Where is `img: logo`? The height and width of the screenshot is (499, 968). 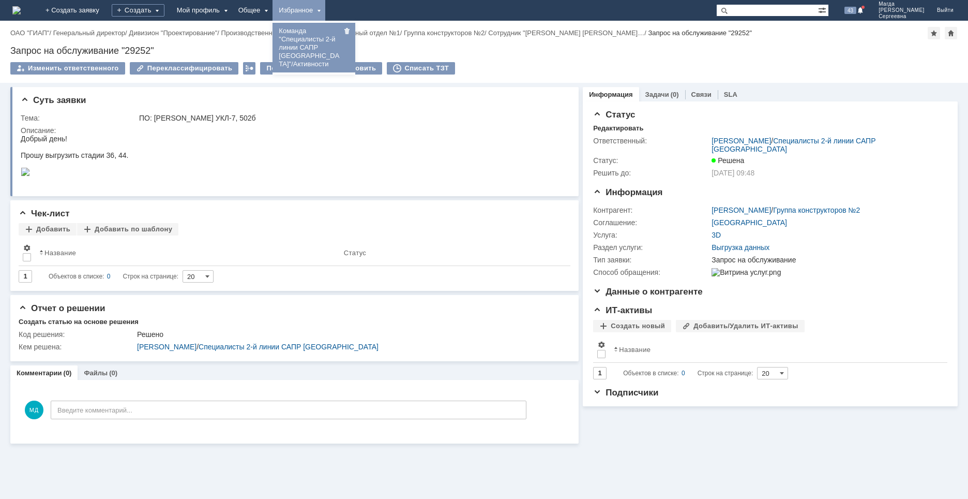 img: logo is located at coordinates (17, 10).